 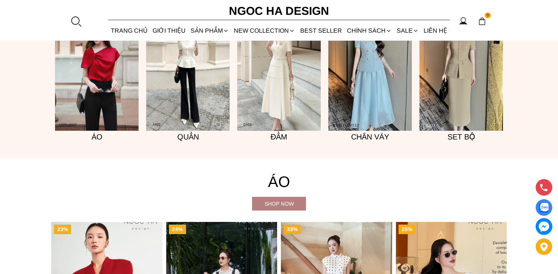 What do you see at coordinates (435, 30) in the screenshot?
I see `a: LIÊN HỆ` at bounding box center [435, 30].